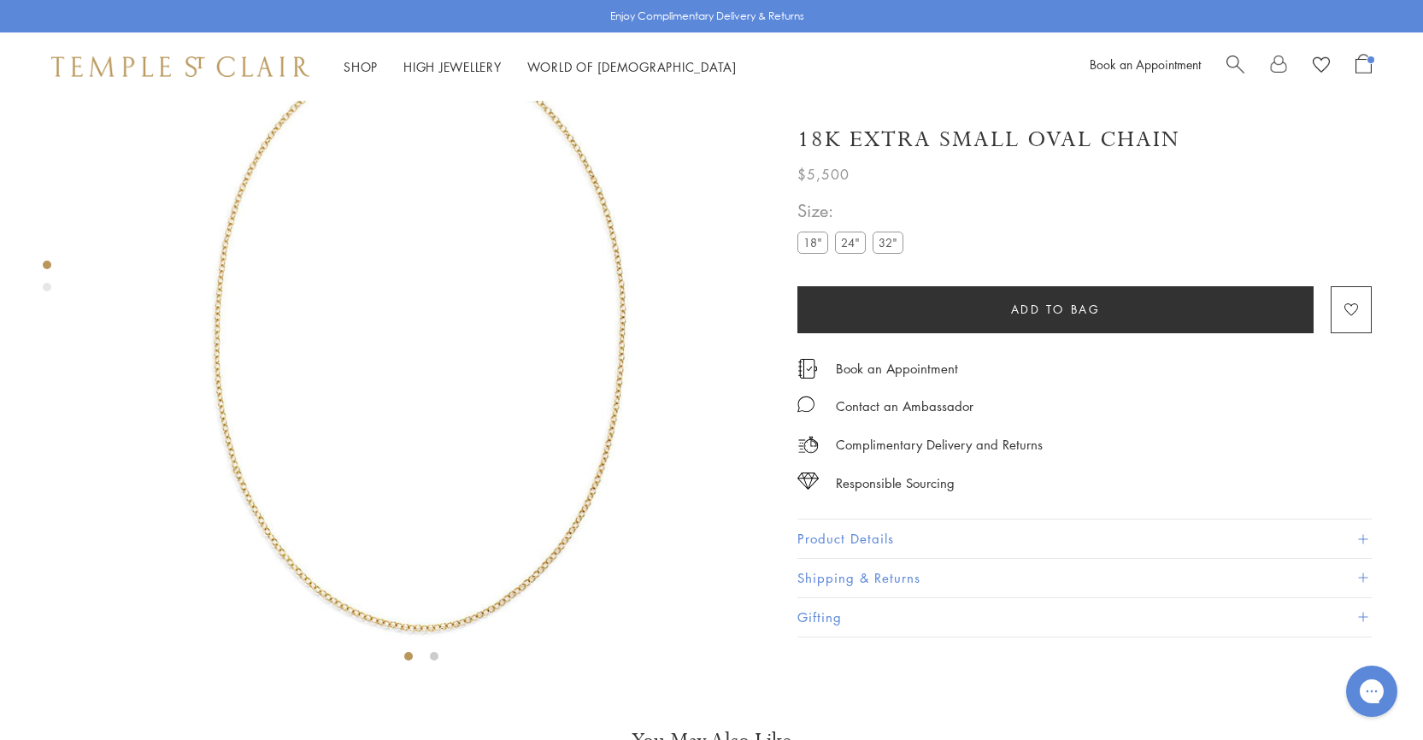  What do you see at coordinates (854, 210) in the screenshot?
I see `span: Size:` at bounding box center [854, 210].